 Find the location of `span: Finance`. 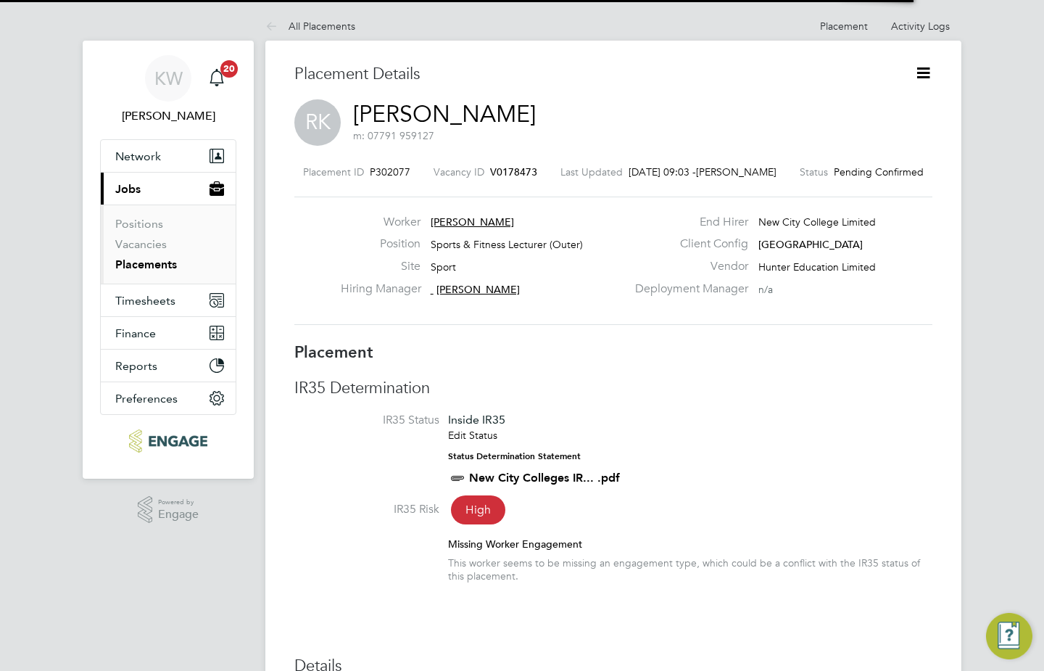

span: Finance is located at coordinates (136, 333).